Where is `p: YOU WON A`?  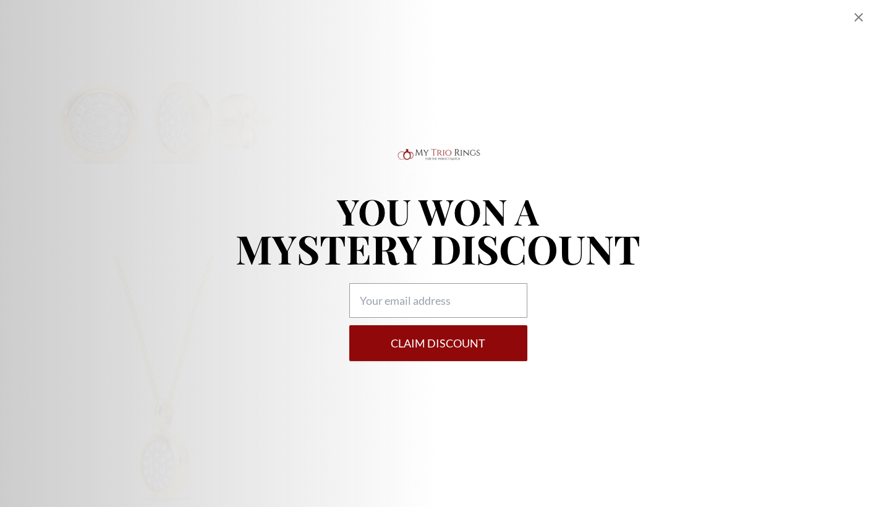 p: YOU WON A is located at coordinates (438, 211).